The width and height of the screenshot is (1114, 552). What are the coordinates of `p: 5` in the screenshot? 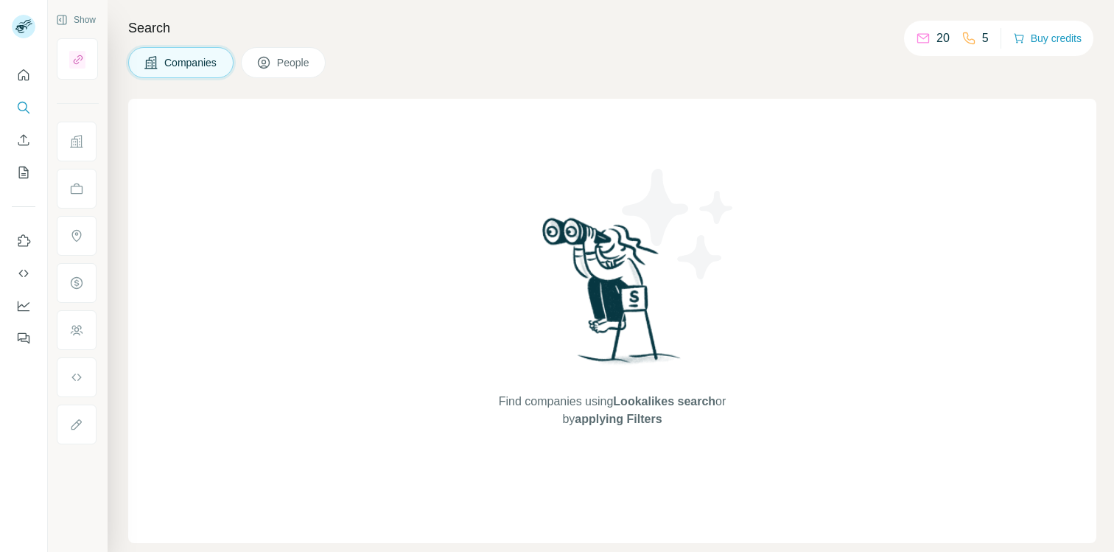 It's located at (985, 38).